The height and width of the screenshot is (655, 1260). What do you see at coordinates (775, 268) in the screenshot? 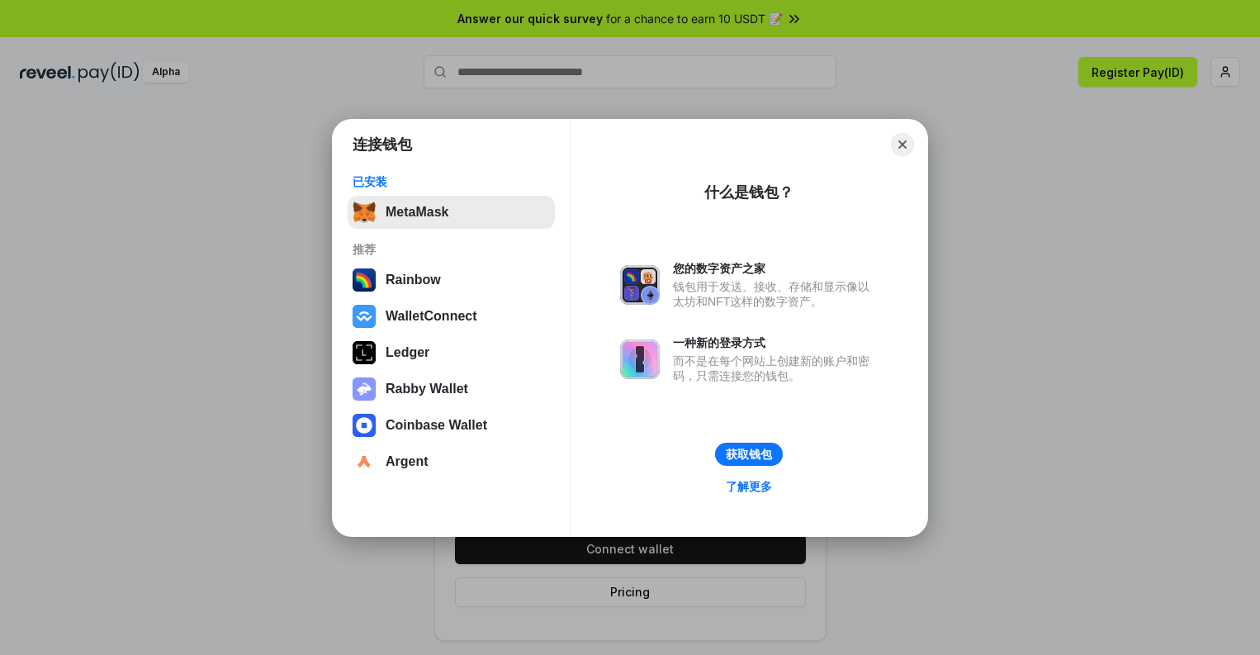
I see `div: 您的数字资产之家` at bounding box center [775, 268].